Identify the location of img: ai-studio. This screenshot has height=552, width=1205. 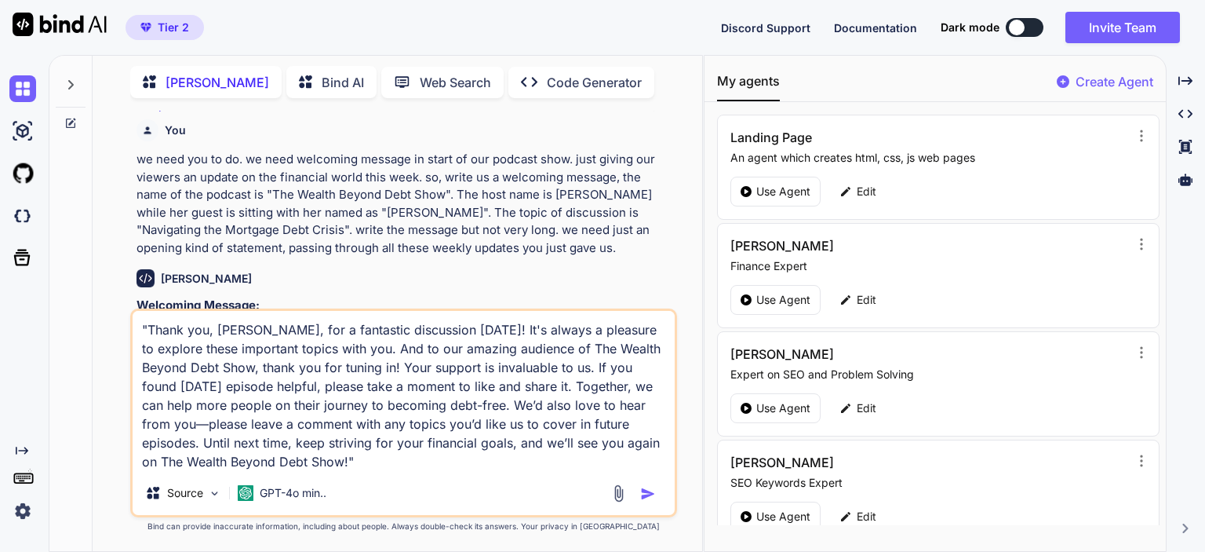
(23, 131).